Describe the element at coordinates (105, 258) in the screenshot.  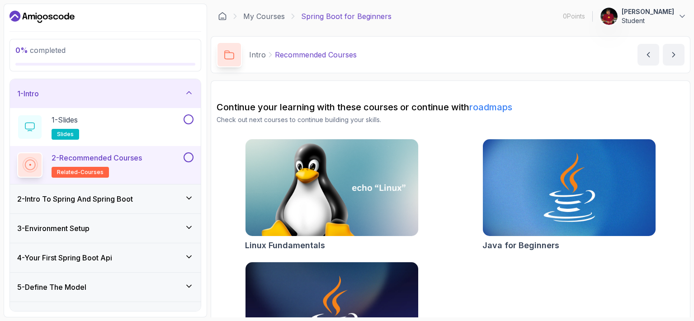
I see `button: 4-Your First Spring Boot Api` at that location.